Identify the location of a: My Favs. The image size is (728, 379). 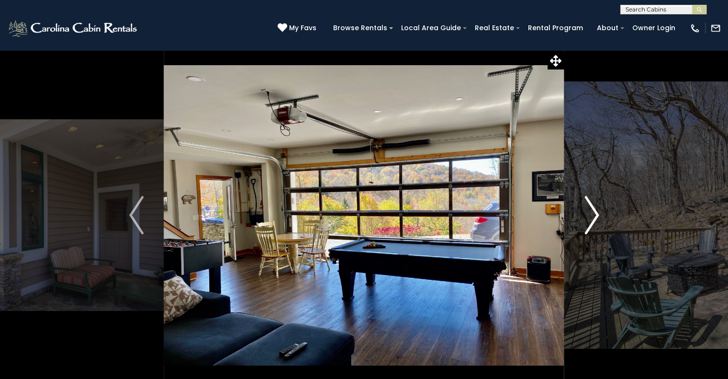
(298, 28).